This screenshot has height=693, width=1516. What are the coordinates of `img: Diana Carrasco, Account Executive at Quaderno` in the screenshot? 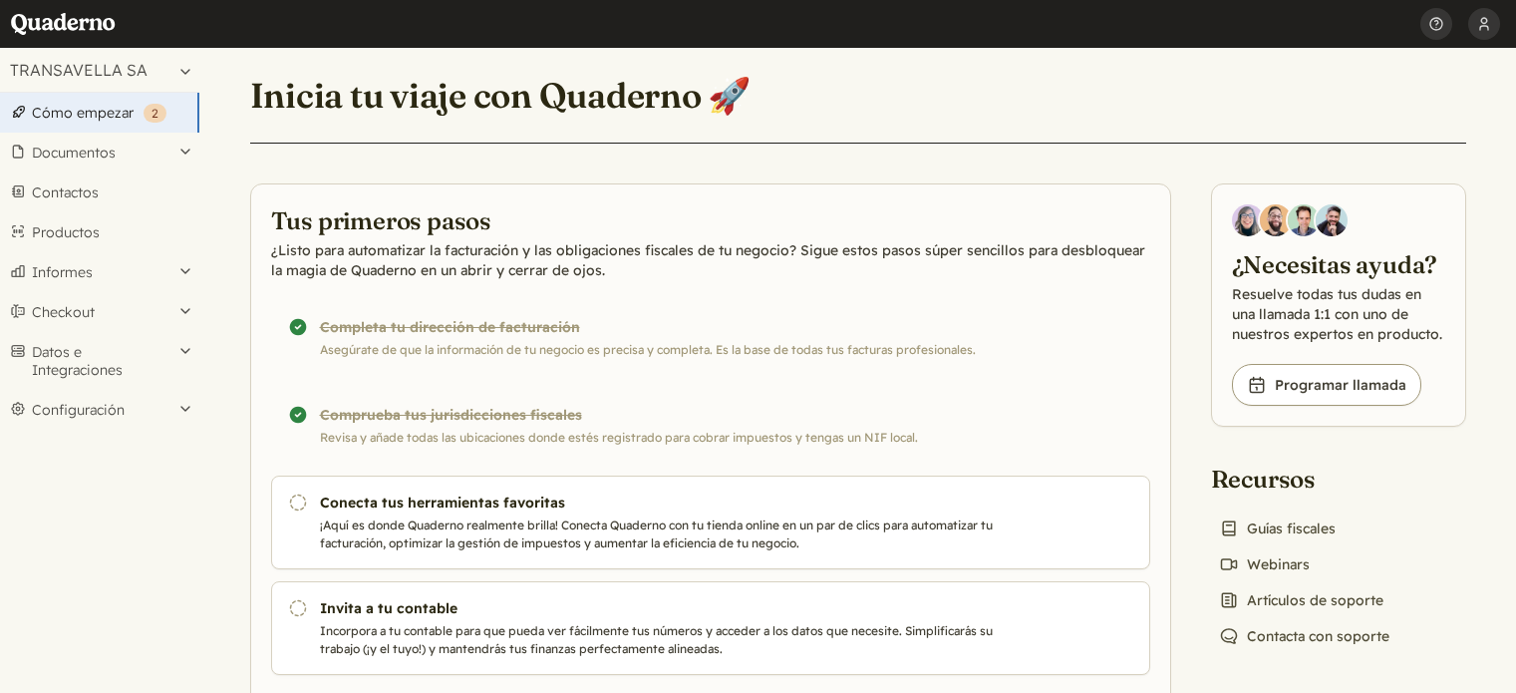 It's located at (1248, 220).